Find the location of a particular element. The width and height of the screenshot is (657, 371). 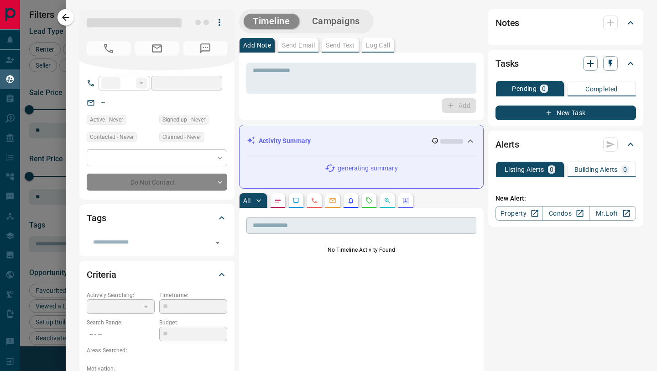

h2: Tasks is located at coordinates (507, 63).